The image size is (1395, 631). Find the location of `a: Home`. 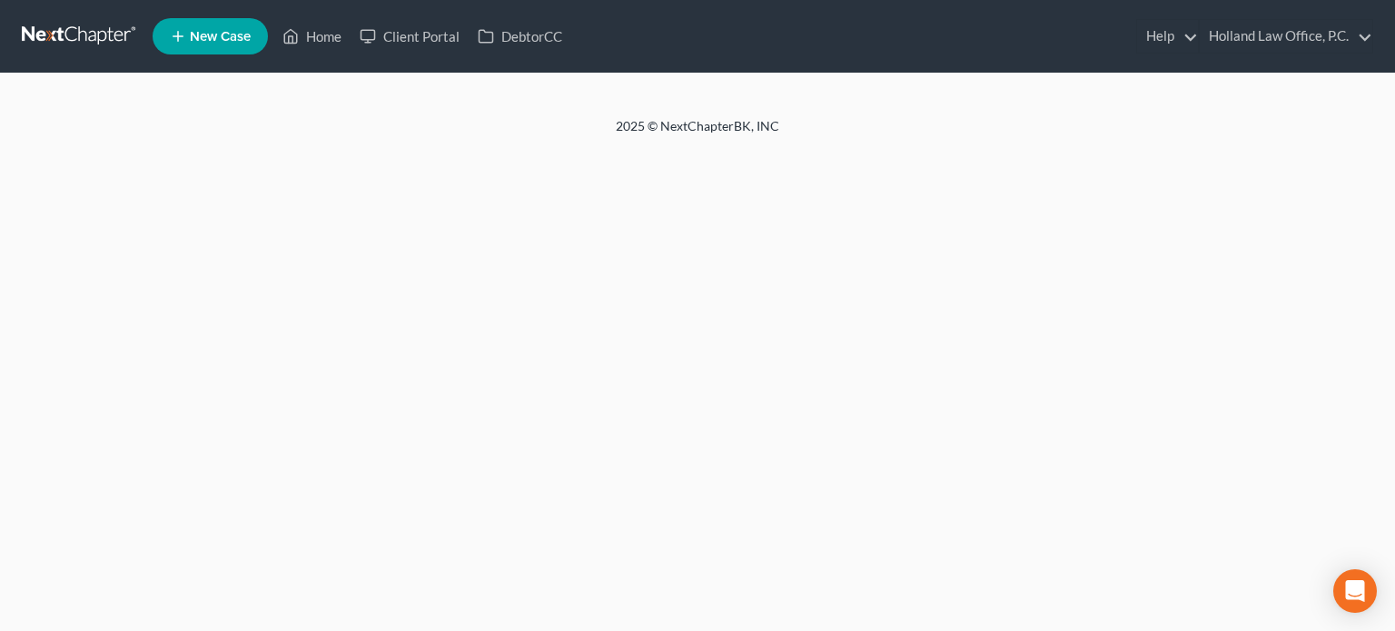

a: Home is located at coordinates (312, 36).